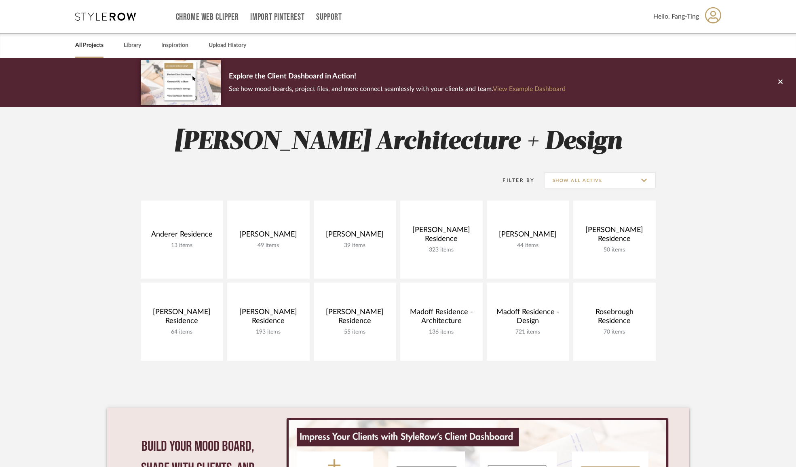 Image resolution: width=796 pixels, height=467 pixels. Describe the element at coordinates (268, 332) in the screenshot. I see `div: 193 items` at that location.